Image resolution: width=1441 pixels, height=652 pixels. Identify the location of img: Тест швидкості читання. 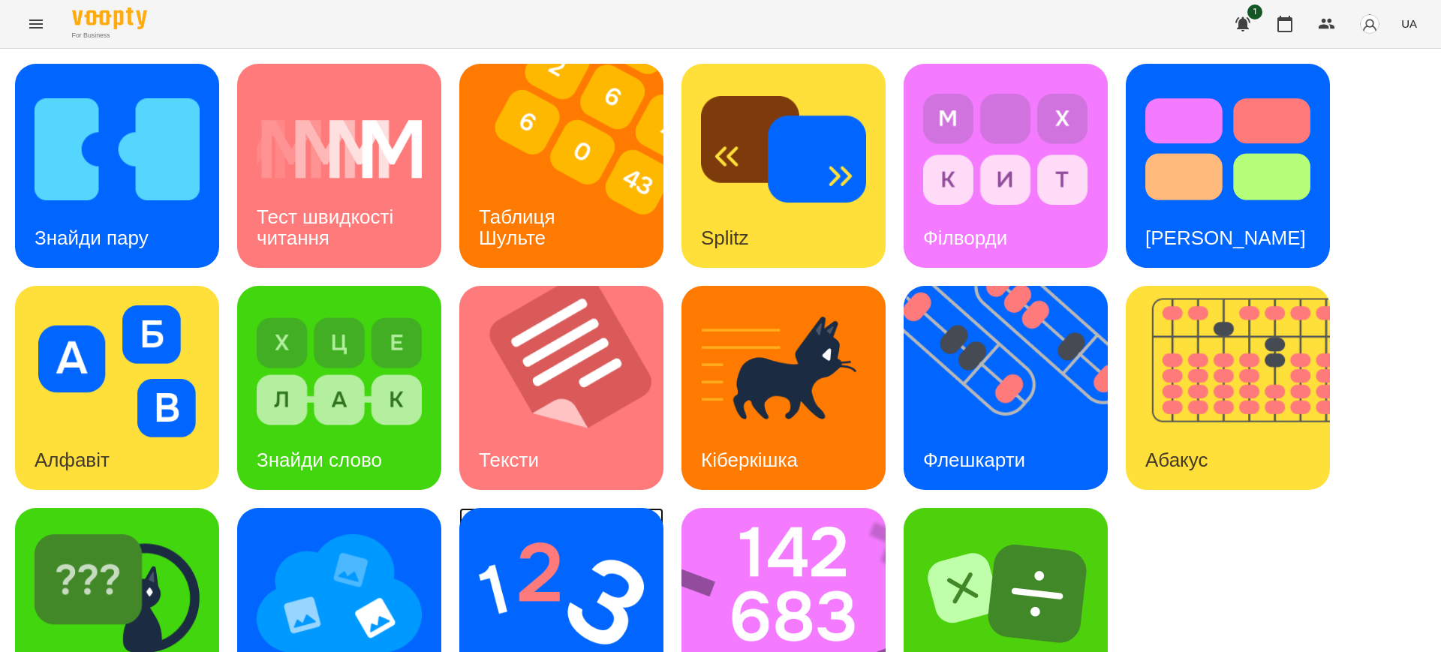
(339, 149).